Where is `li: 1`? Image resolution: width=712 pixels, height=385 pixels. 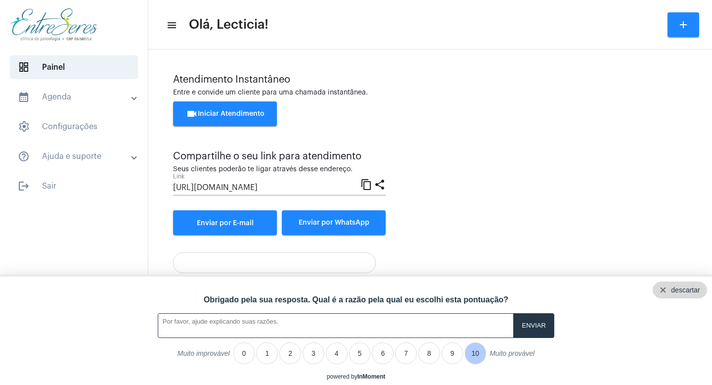
li: 1 is located at coordinates (267, 353).